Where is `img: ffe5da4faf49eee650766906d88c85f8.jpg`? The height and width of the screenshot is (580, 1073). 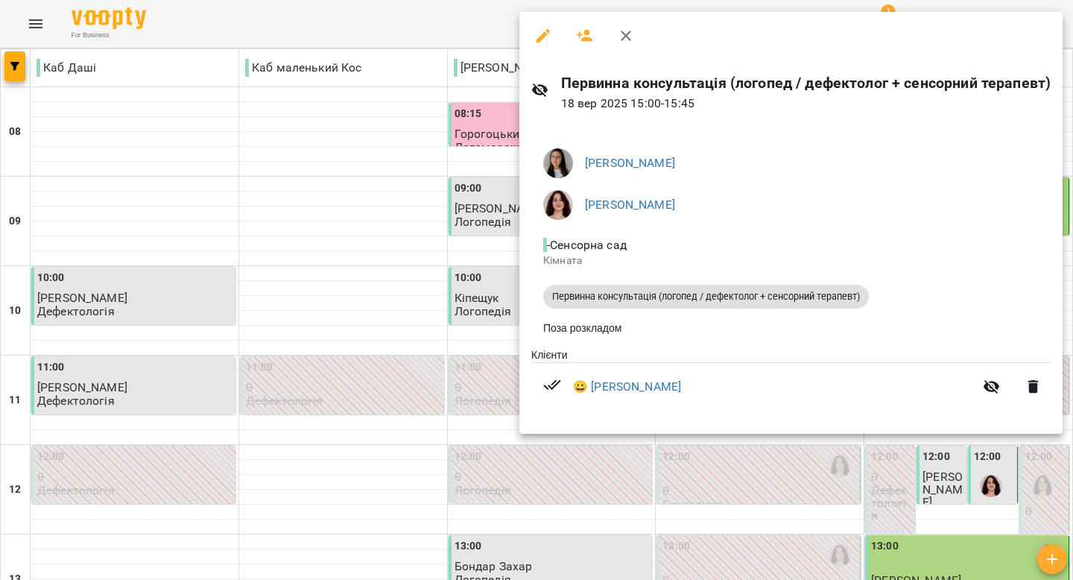
img: ffe5da4faf49eee650766906d88c85f8.jpg is located at coordinates (558, 163).